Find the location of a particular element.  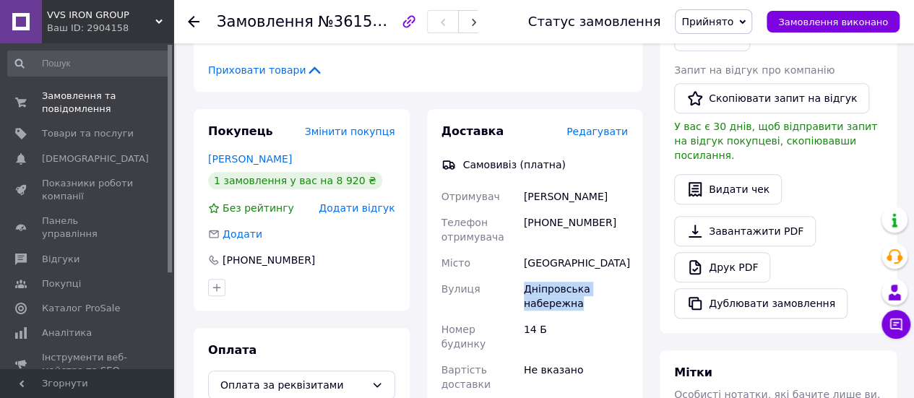

span: Аналітика is located at coordinates (66, 333).